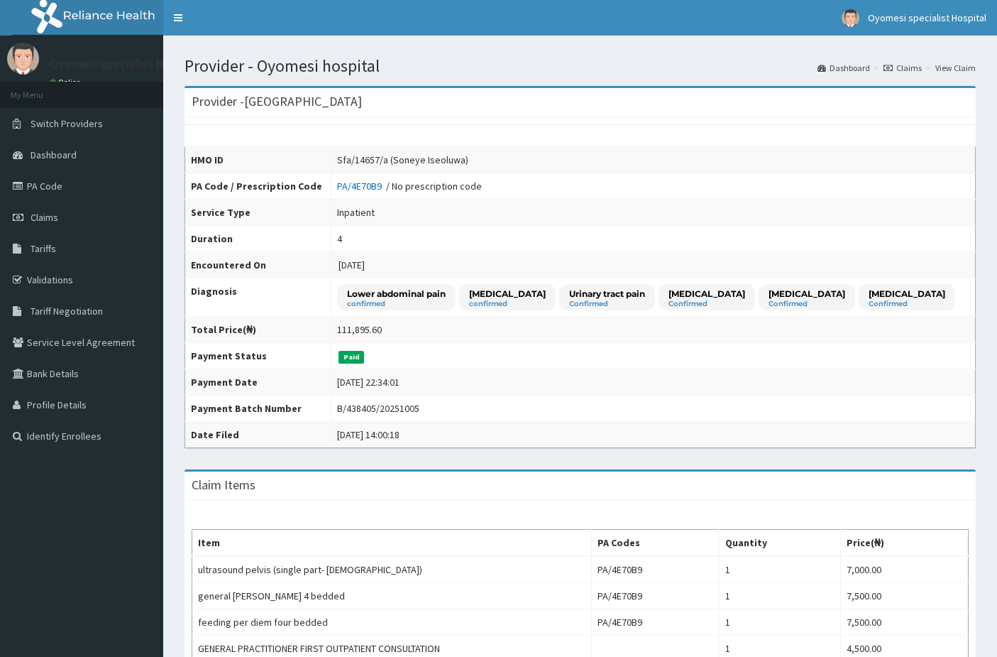 The image size is (997, 657). Describe the element at coordinates (396, 293) in the screenshot. I see `p: Lower abdominal pain` at that location.